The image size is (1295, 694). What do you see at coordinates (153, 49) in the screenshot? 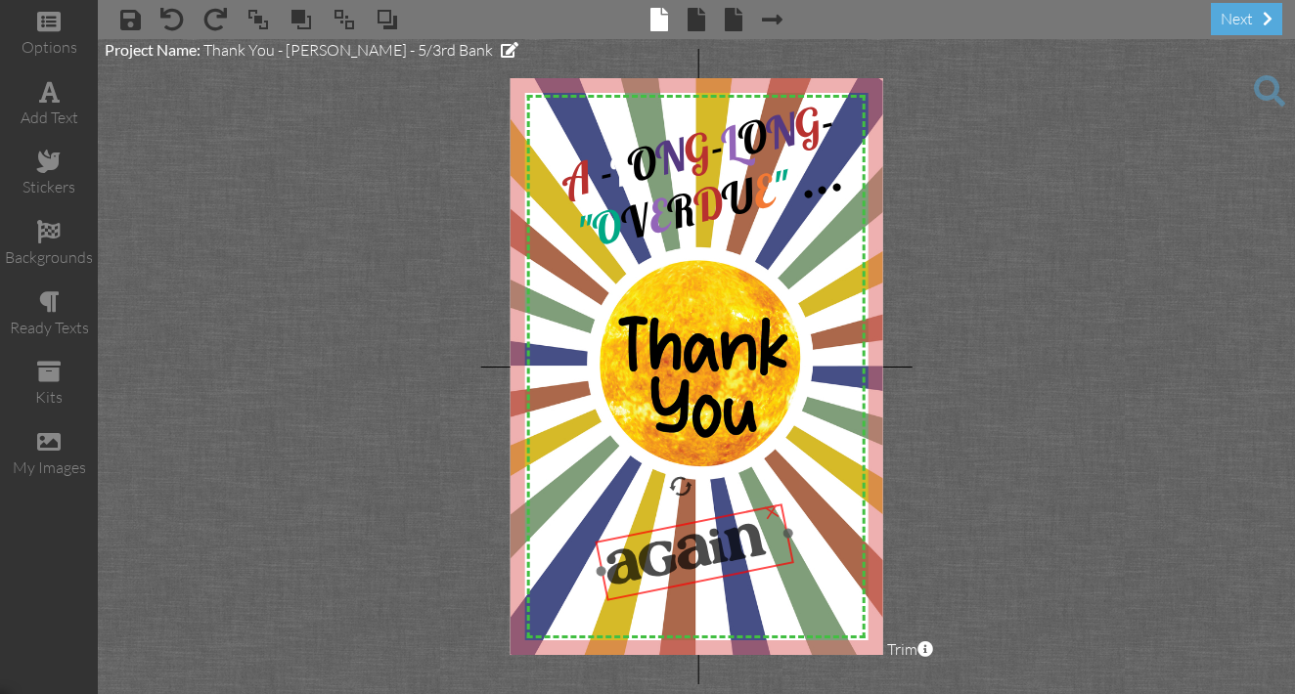
I see `span: Project Name:` at bounding box center [153, 49].